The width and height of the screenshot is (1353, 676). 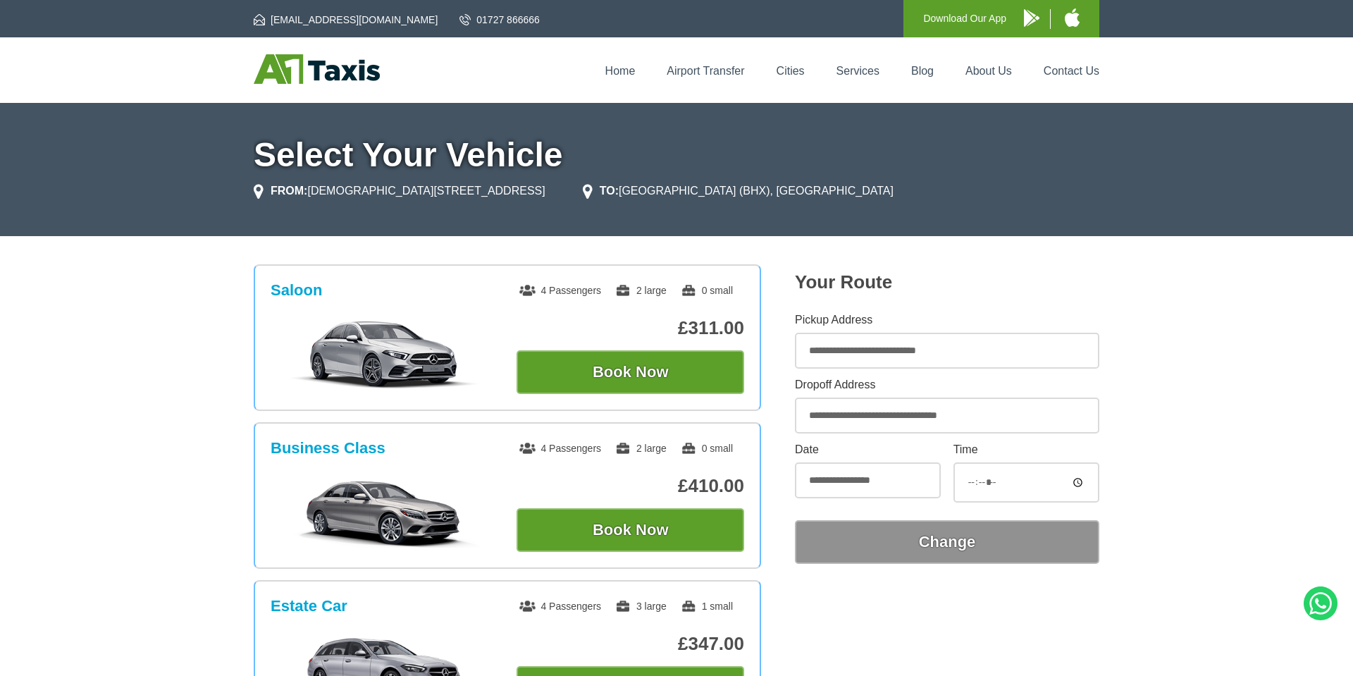 What do you see at coordinates (296, 290) in the screenshot?
I see `h3: Saloon` at bounding box center [296, 290].